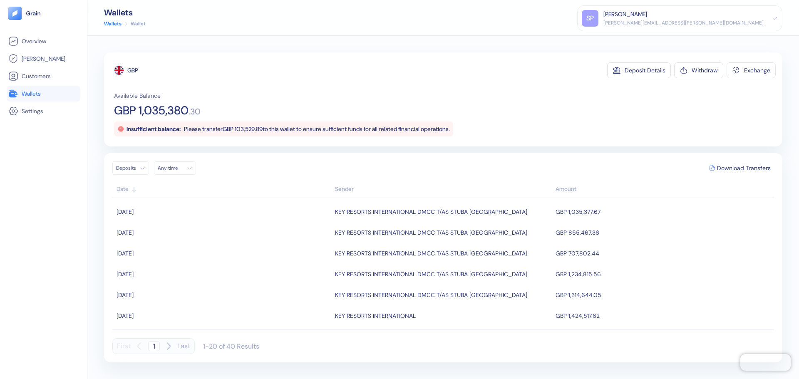 The image size is (799, 379). I want to click on a: Settings, so click(43, 111).